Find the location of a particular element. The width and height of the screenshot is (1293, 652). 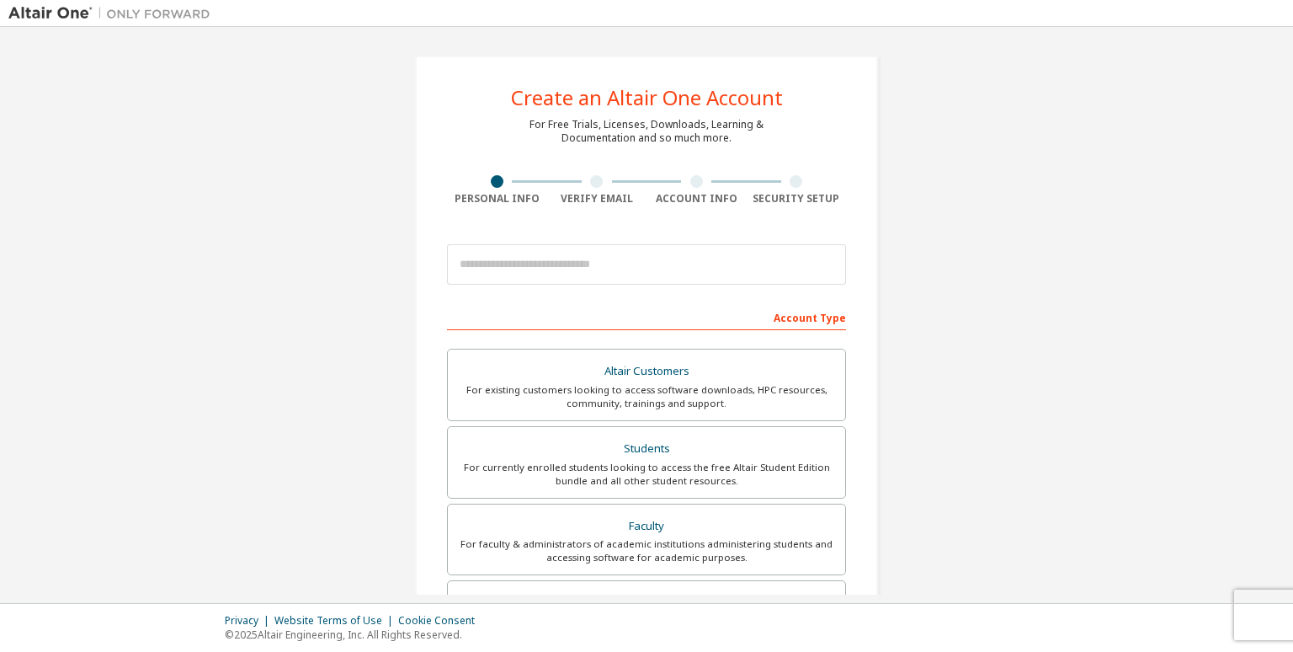

div: For existing customers looking to access software downloads, HPC resources, community, trainings ... is located at coordinates (647, 397).